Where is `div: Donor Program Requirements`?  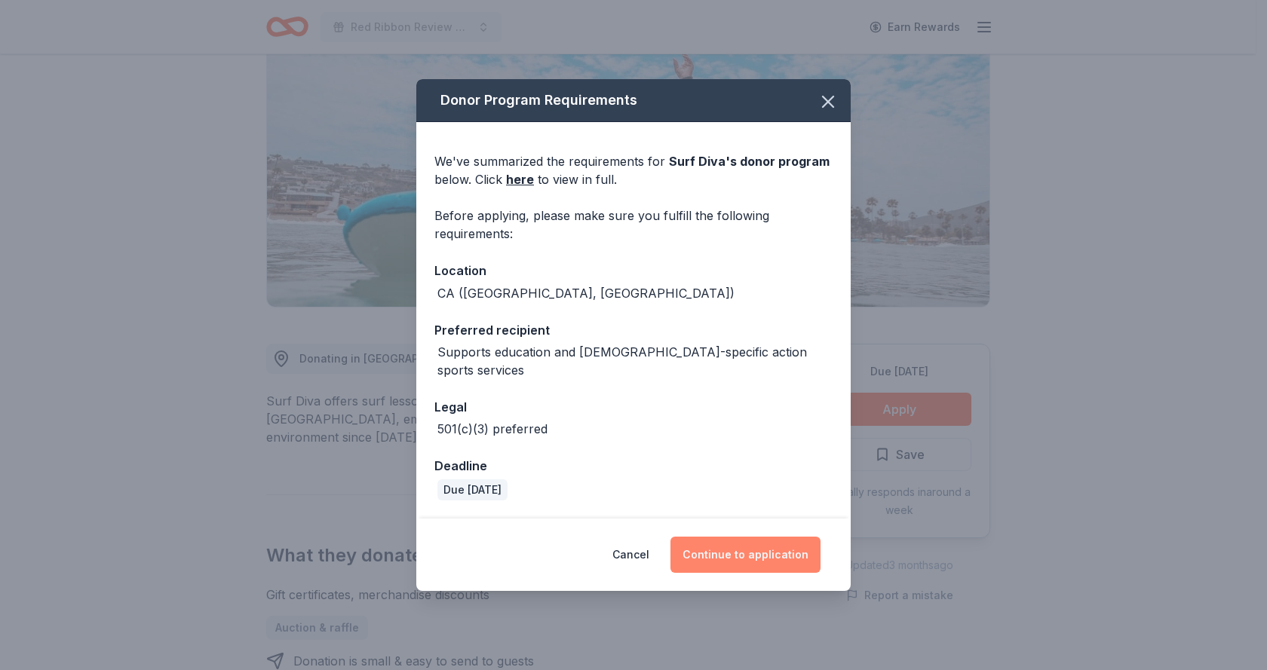
div: Donor Program Requirements is located at coordinates (633, 100).